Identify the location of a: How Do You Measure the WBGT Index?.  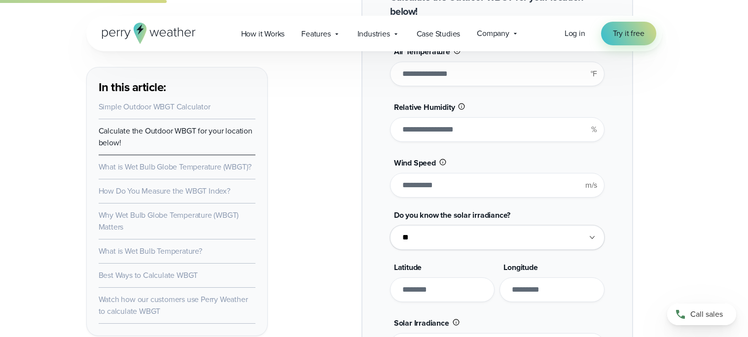
(164, 191).